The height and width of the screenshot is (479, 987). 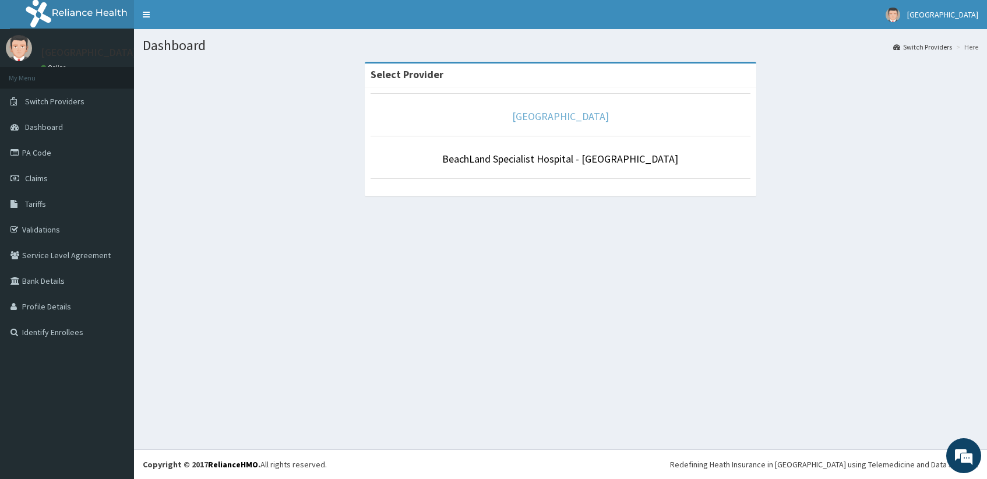 What do you see at coordinates (55, 101) in the screenshot?
I see `span: Switch Providers` at bounding box center [55, 101].